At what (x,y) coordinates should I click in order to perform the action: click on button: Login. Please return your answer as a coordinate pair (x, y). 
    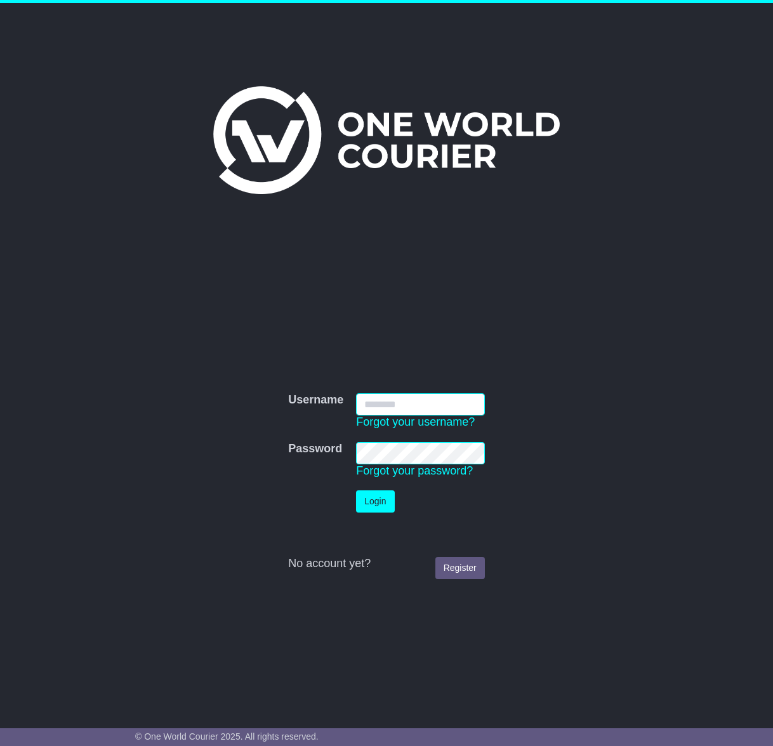
    Looking at the image, I should click on (375, 501).